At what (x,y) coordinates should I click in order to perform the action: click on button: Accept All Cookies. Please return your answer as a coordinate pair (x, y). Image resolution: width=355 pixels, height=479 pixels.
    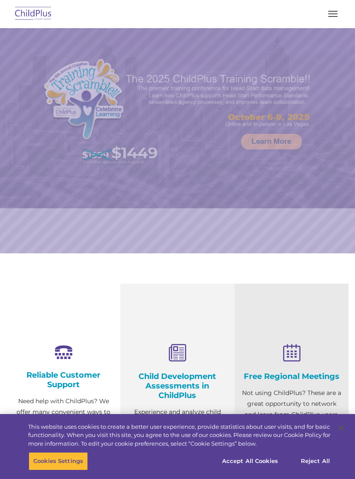
    Looking at the image, I should click on (250, 461).